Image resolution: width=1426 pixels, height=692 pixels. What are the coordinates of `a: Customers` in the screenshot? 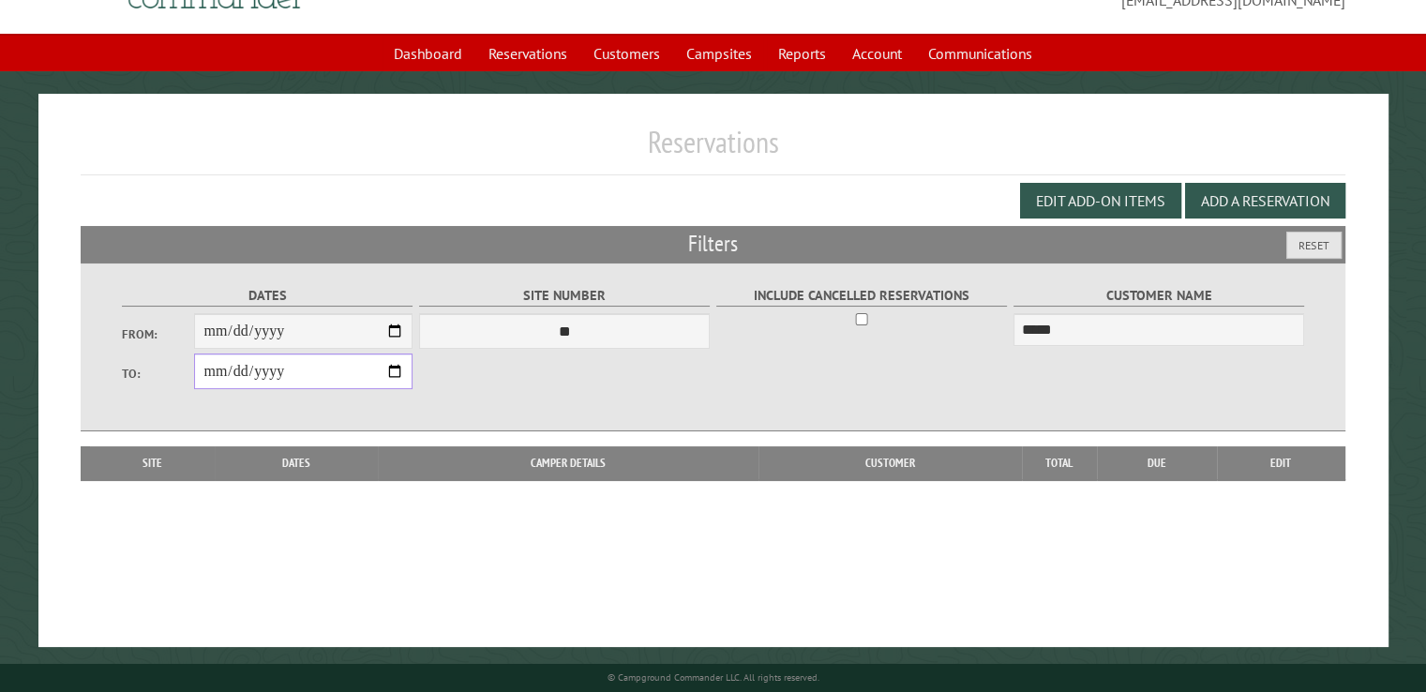 It's located at (626, 53).